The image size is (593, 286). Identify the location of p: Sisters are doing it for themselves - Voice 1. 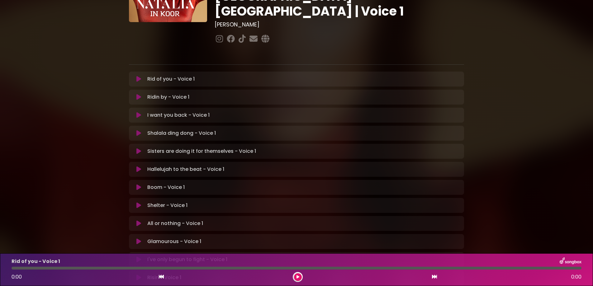
(202, 151).